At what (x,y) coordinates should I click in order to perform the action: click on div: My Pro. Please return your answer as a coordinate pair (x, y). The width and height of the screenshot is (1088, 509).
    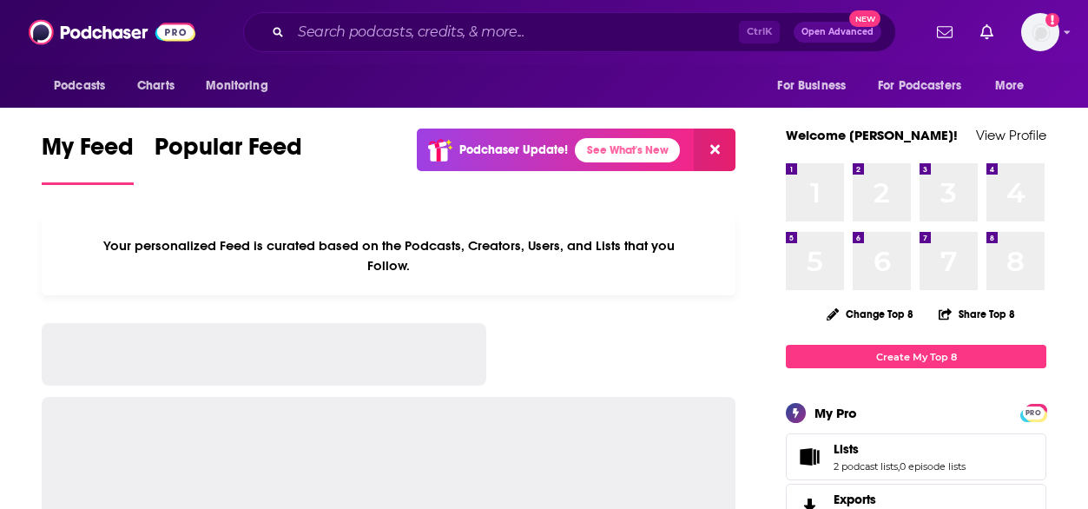
    Looking at the image, I should click on (835, 412).